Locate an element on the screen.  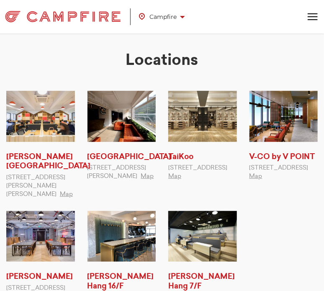
img: Wong Chuk Hang is located at coordinates (41, 236).